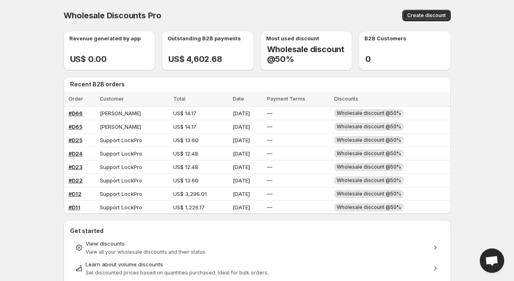 This screenshot has height=281, width=514. Describe the element at coordinates (293, 38) in the screenshot. I see `p: Most used discount` at that location.